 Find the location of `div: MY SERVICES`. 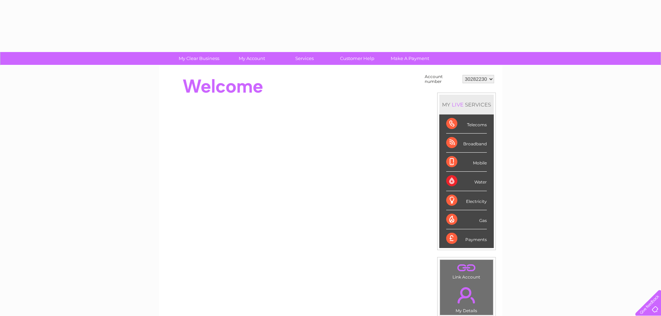

div: MY SERVICES is located at coordinates (466, 104).